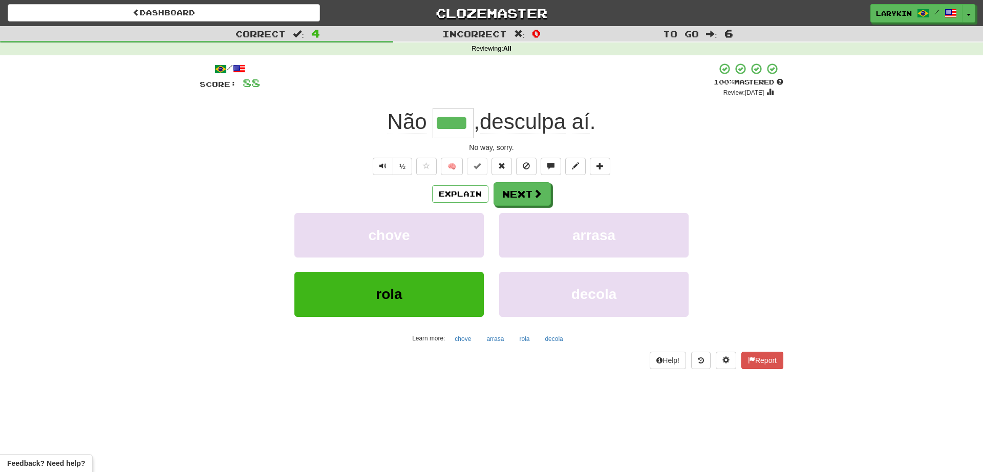 This screenshot has width=983, height=472. I want to click on span: Open feedback widget, so click(46, 463).